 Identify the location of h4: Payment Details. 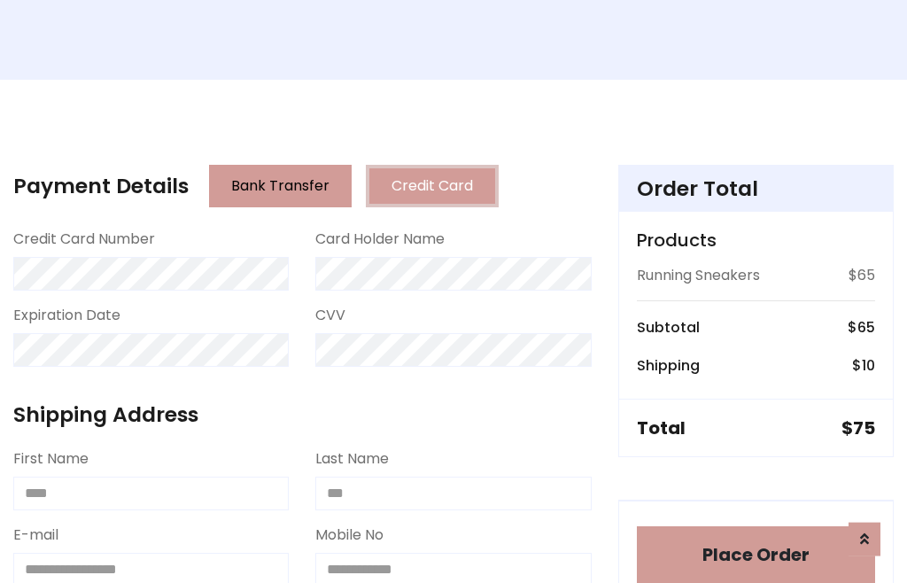
(101, 186).